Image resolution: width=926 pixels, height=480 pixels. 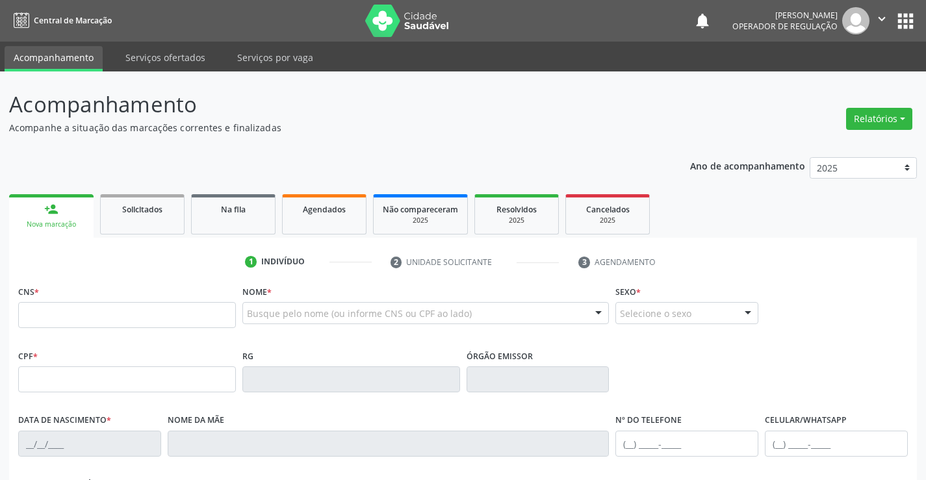 I want to click on a: Central de Marcação, so click(x=60, y=20).